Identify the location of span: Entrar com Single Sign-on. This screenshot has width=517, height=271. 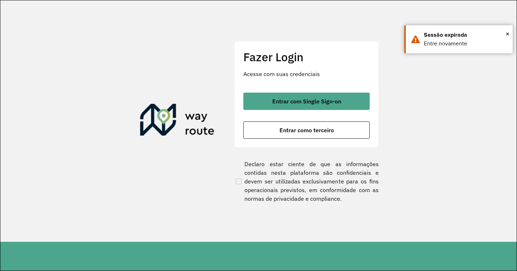
(306, 101).